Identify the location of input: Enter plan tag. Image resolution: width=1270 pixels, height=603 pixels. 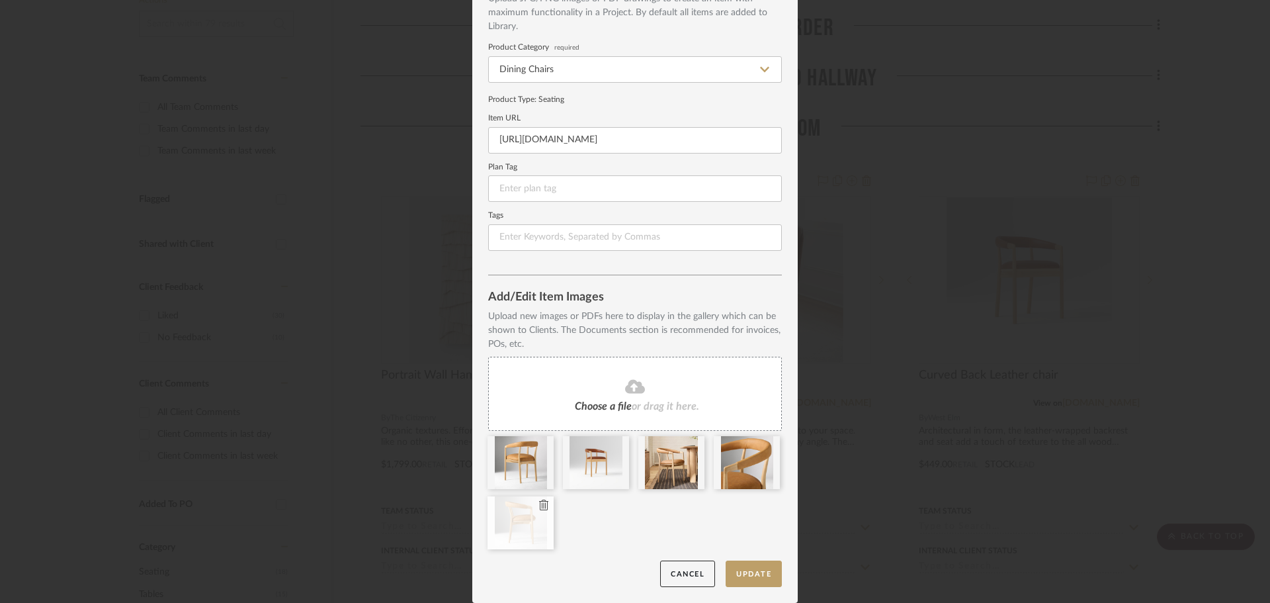
(635, 189).